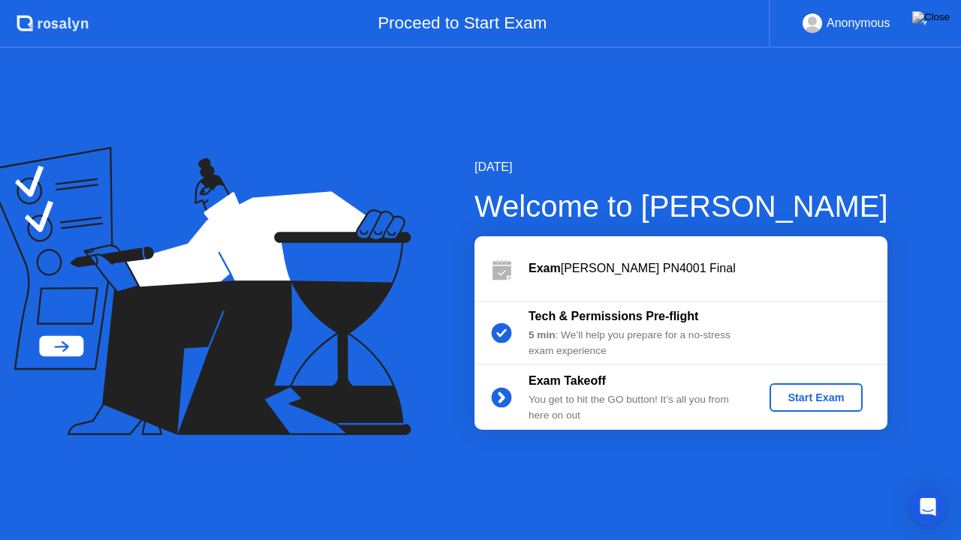  Describe the element at coordinates (931, 17) in the screenshot. I see `img: Close` at that location.